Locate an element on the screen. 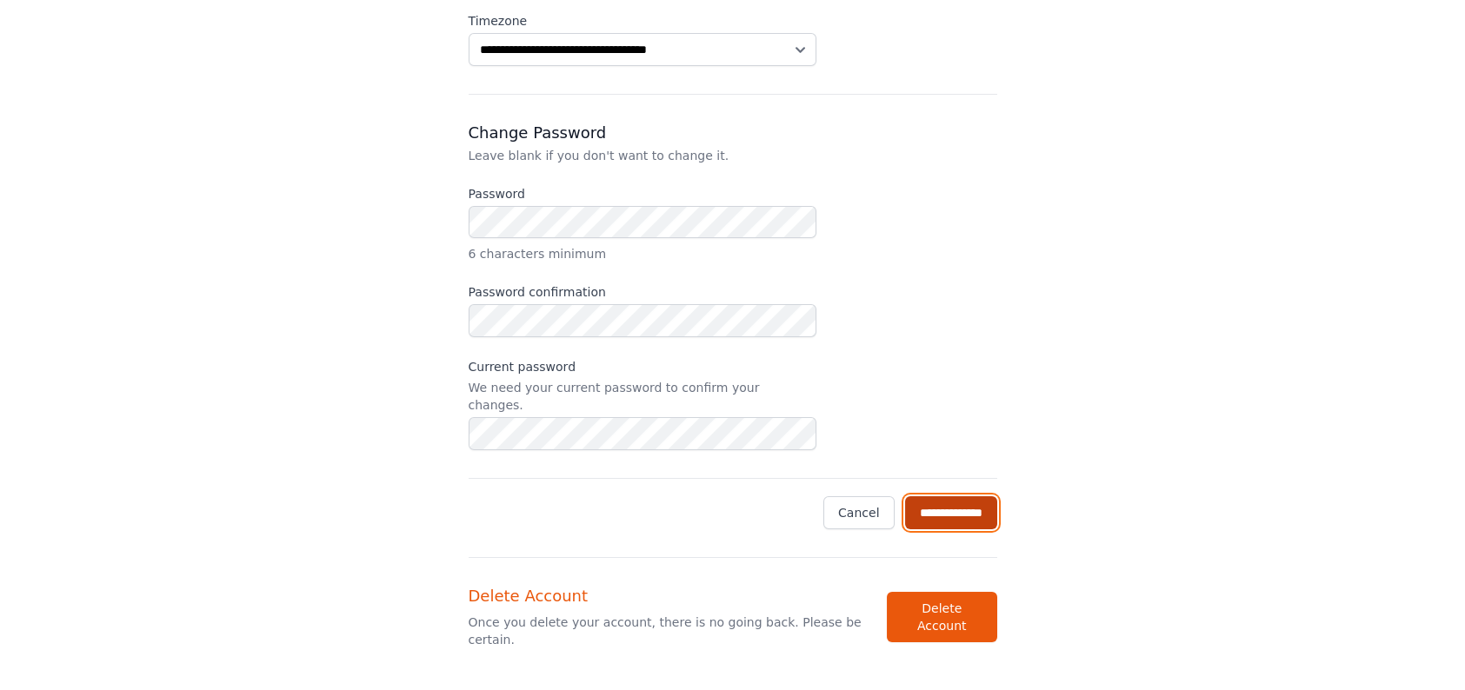 The width and height of the screenshot is (1465, 690). label: Current password is located at coordinates (643, 367).